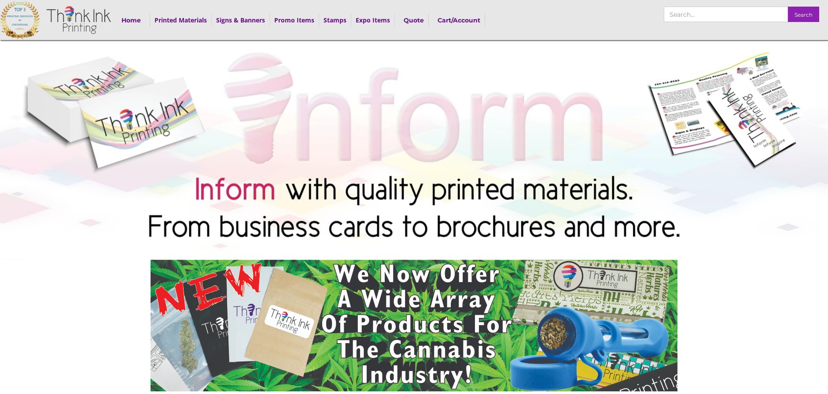  Describe the element at coordinates (241, 20) in the screenshot. I see `div: Signs & Banners` at that location.